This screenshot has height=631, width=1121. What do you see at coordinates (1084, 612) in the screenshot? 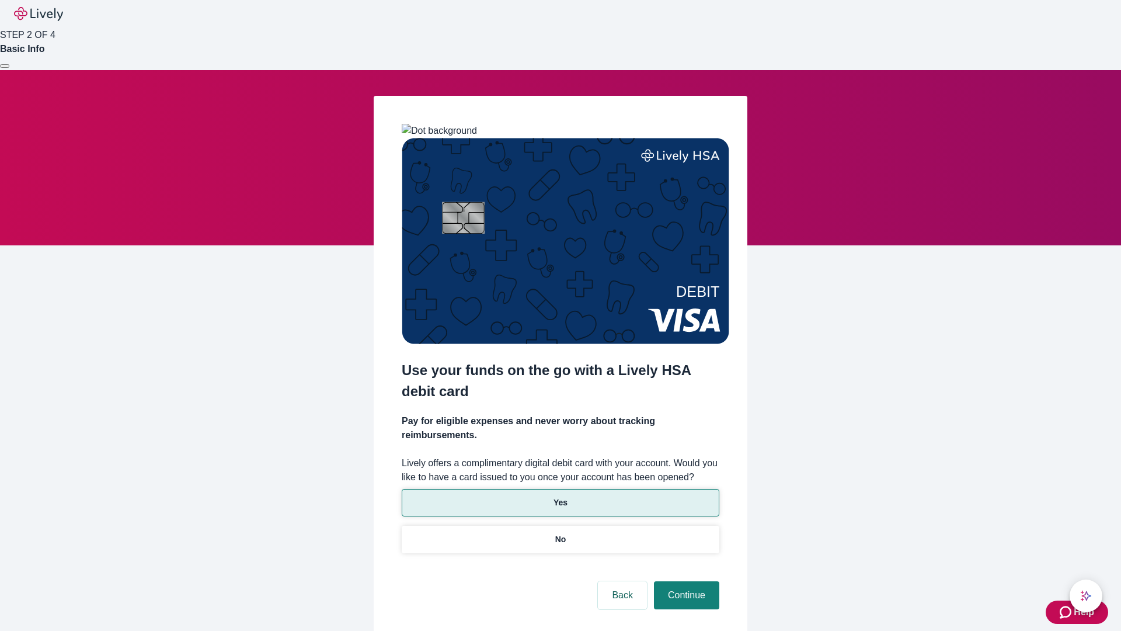
I see `span: Help` at bounding box center [1084, 612].